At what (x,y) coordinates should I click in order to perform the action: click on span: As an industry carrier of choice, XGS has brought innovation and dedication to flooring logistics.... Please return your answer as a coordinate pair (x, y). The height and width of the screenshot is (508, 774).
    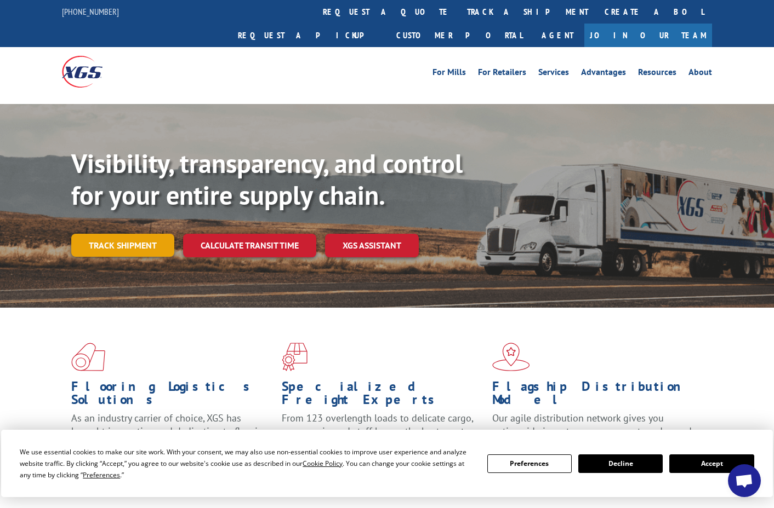
    Looking at the image, I should click on (170, 431).